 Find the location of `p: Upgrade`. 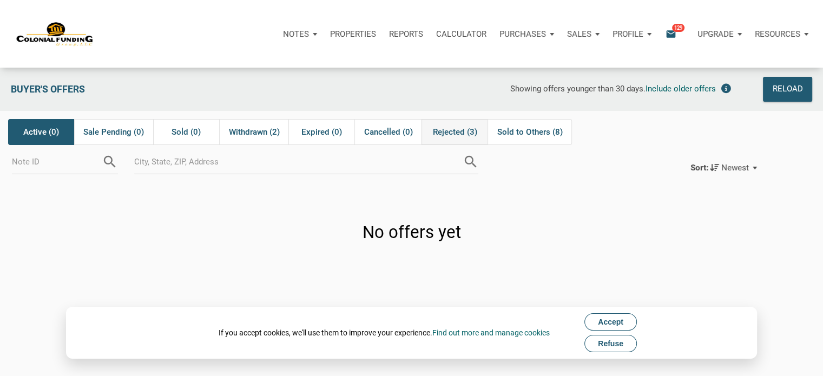

p: Upgrade is located at coordinates (715, 34).